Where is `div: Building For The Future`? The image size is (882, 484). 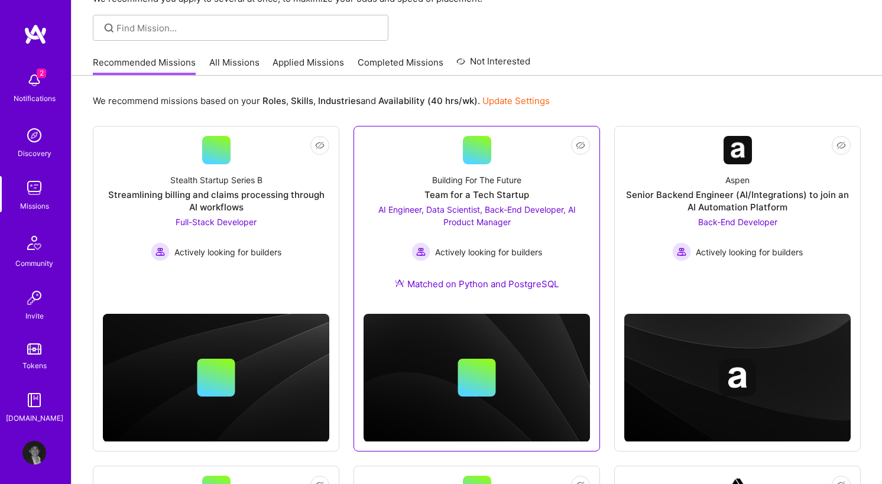
div: Building For The Future is located at coordinates (477, 180).